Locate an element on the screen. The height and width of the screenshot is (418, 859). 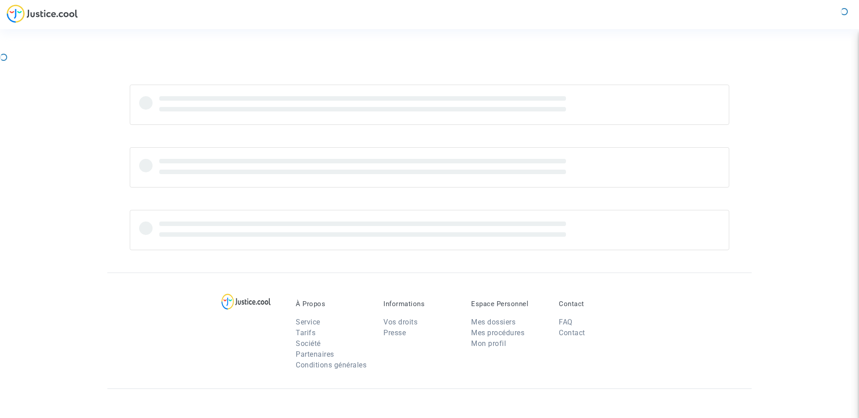
a: Partenaires is located at coordinates (315, 354).